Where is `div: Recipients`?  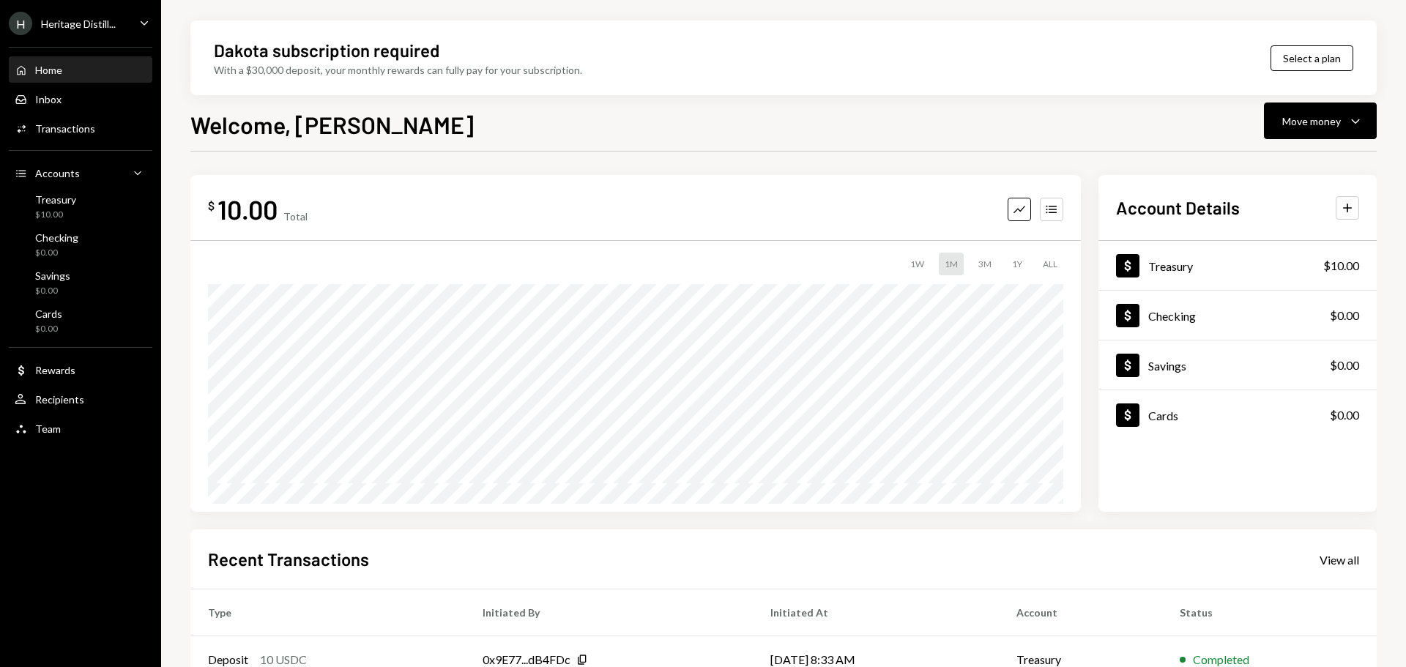 div: Recipients is located at coordinates (59, 399).